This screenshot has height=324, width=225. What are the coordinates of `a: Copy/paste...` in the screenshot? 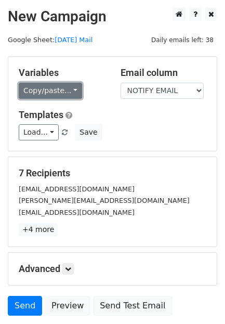 It's located at (50, 90).